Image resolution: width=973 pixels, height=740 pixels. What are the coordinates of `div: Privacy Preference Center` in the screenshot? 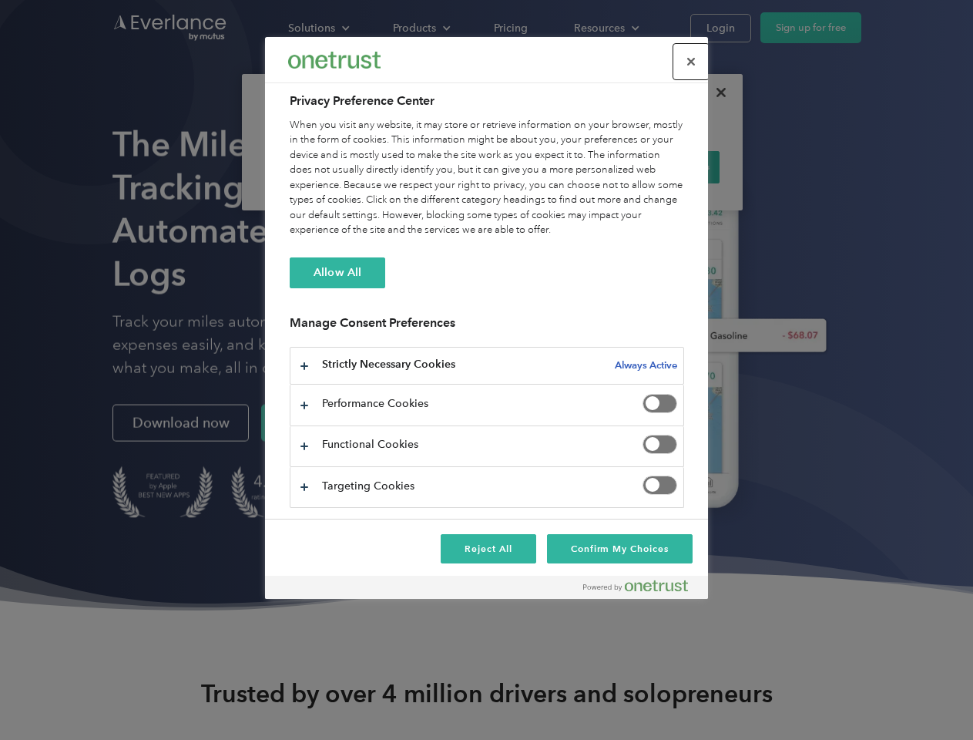 It's located at (486, 318).